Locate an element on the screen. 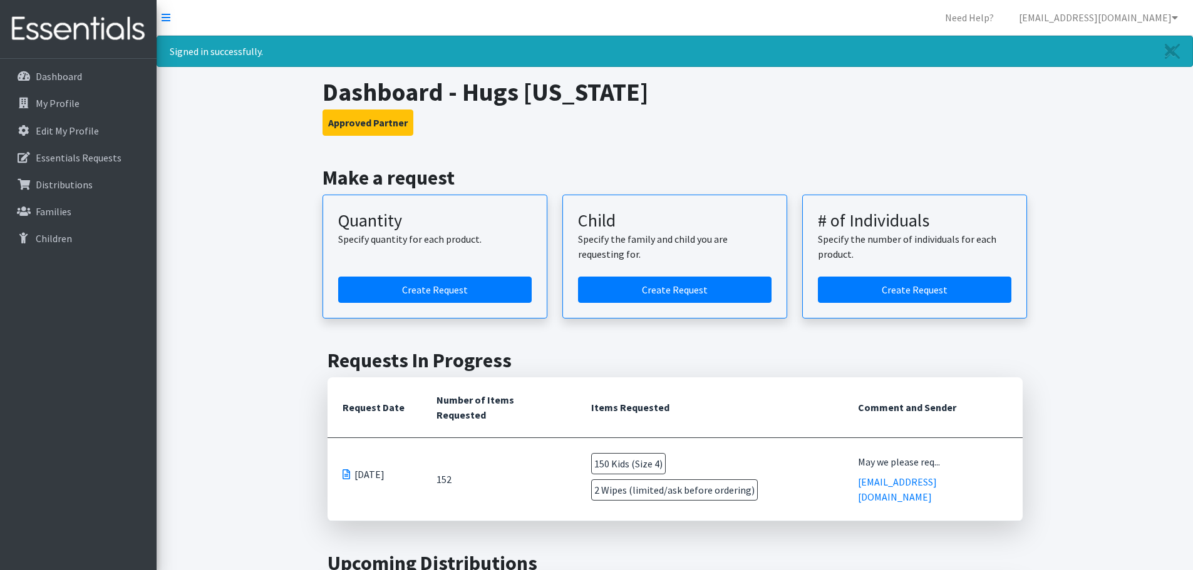 The height and width of the screenshot is (570, 1193). a: Need Help? is located at coordinates (969, 18).